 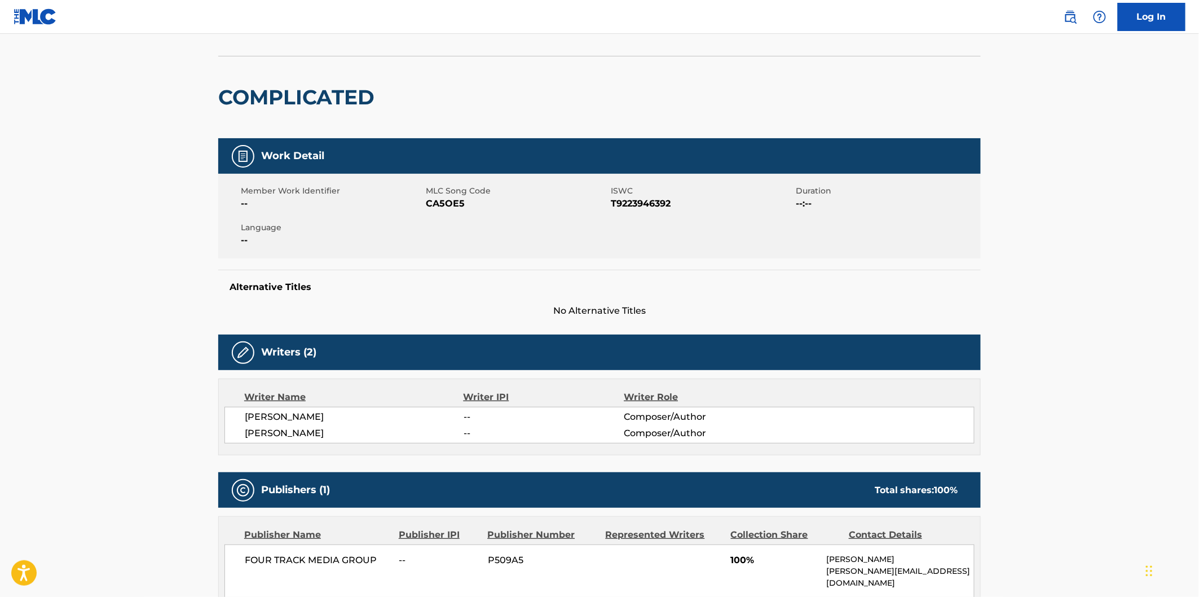 I want to click on div: Contact Details, so click(x=904, y=535).